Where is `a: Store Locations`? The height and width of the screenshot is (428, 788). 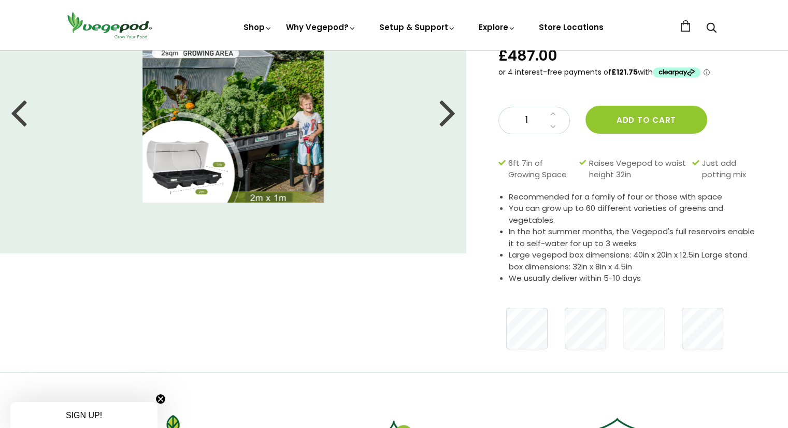 a: Store Locations is located at coordinates (571, 27).